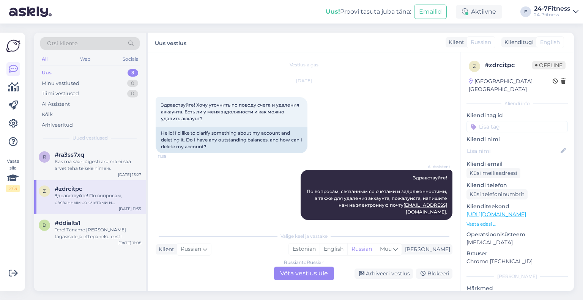  I want to click on div: Proovi tasuta juba täna:, so click(368, 12).